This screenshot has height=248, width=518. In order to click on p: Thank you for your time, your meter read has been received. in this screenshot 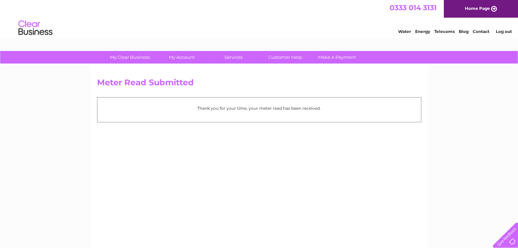, I will do `click(259, 108)`.